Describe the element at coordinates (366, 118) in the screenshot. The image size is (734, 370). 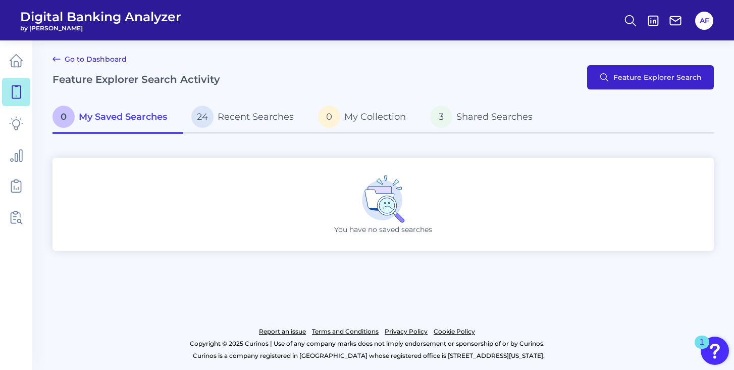
I see `a: 0My Collection` at that location.